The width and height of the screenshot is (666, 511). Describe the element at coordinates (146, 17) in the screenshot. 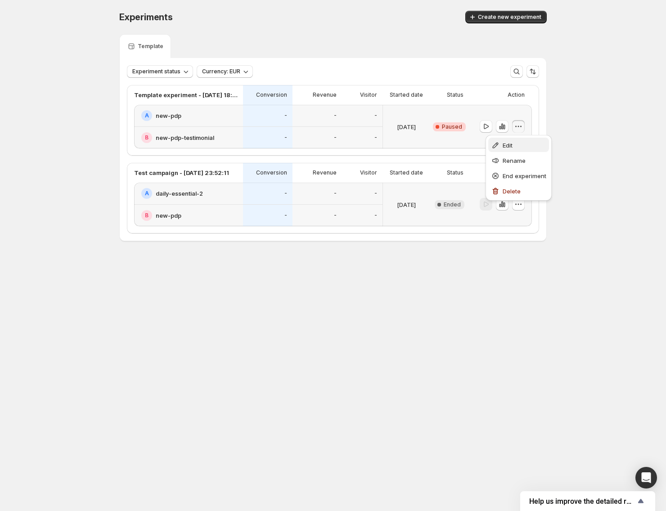

I see `span: Experiments` at that location.